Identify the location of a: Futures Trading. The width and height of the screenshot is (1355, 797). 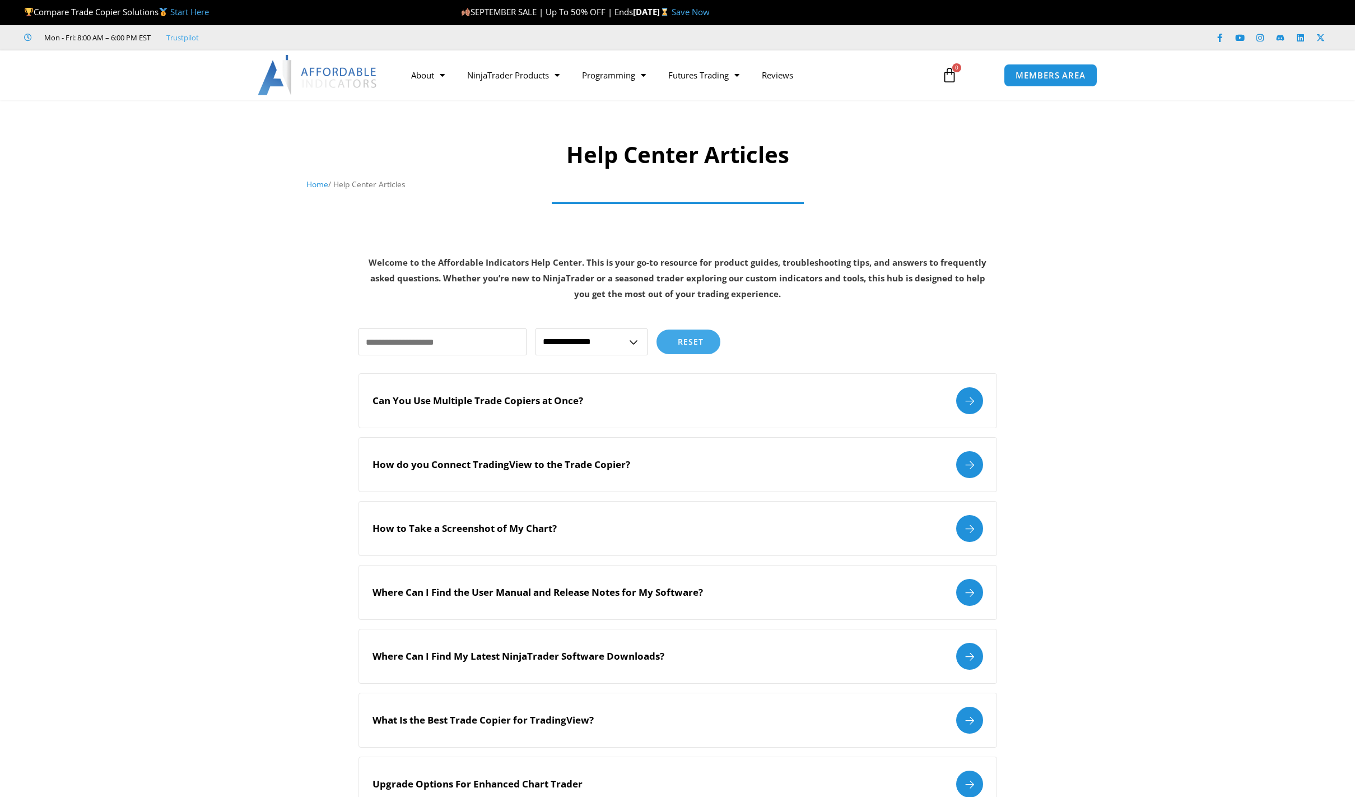
(704, 75).